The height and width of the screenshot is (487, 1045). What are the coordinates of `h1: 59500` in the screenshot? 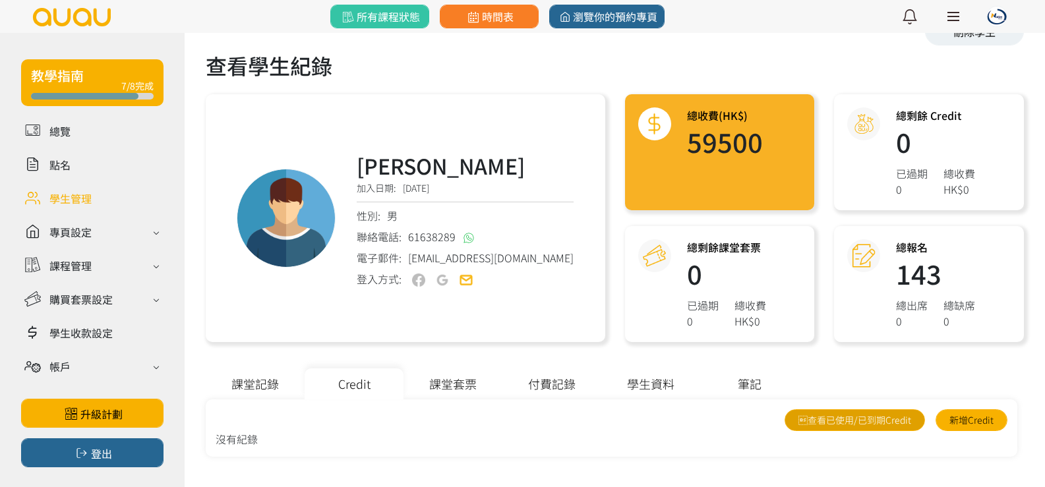 It's located at (725, 142).